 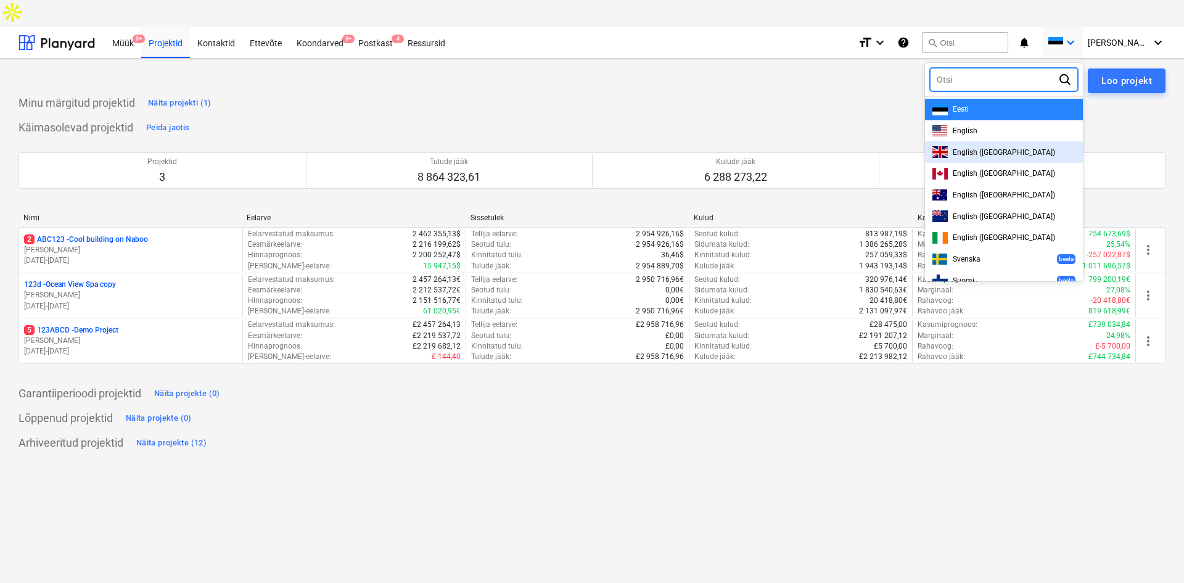 I want to click on span: Svenska, so click(x=966, y=259).